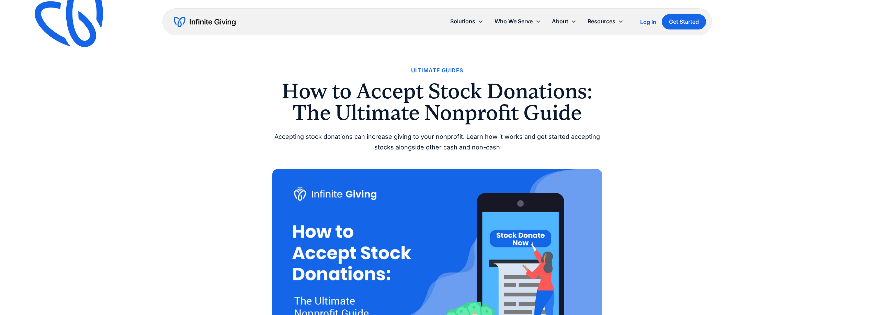 The height and width of the screenshot is (315, 874). What do you see at coordinates (437, 142) in the screenshot?
I see `div: Accepting stock donations can increase giving to your nonprofit. Learn how it works and get start...` at bounding box center [437, 142].